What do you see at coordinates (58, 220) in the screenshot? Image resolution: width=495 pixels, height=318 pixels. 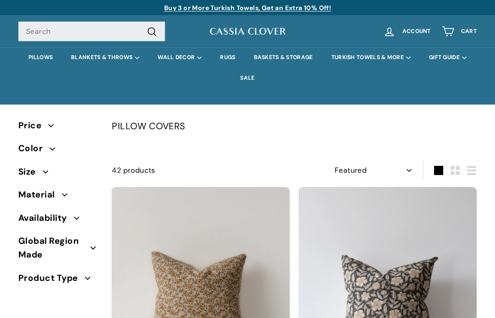 I see `button: Availability` at bounding box center [58, 220].